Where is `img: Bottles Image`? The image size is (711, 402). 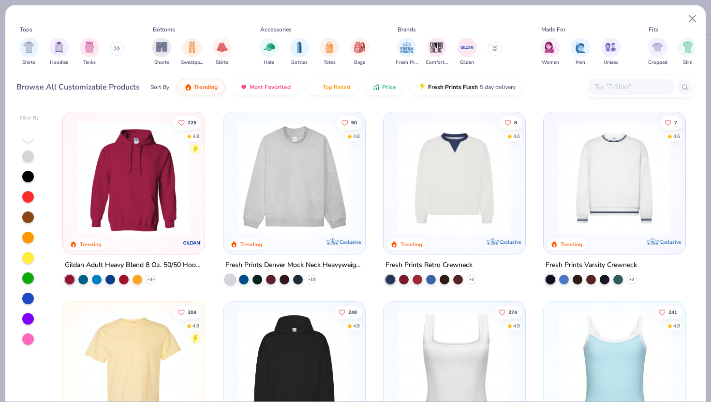 img: Bottles Image is located at coordinates (299, 47).